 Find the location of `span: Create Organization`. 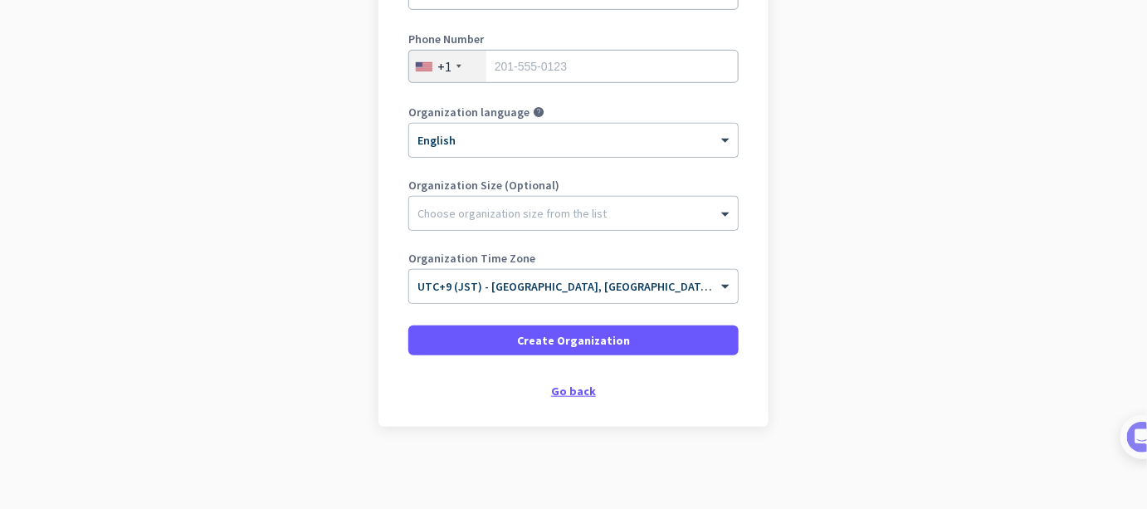

span: Create Organization is located at coordinates (573, 340).